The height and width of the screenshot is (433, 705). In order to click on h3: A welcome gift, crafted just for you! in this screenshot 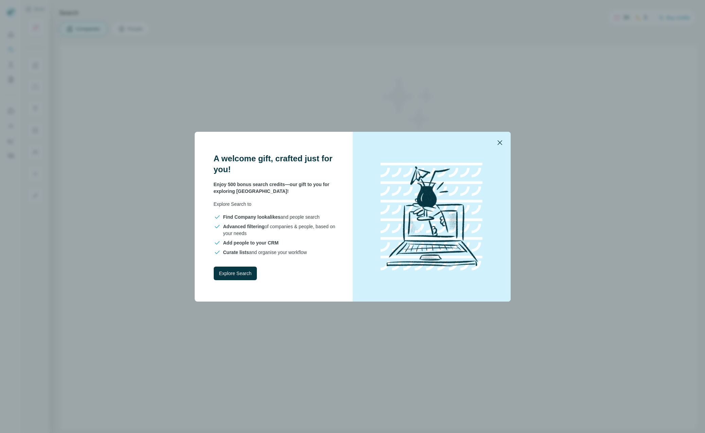, I will do `click(275, 164)`.